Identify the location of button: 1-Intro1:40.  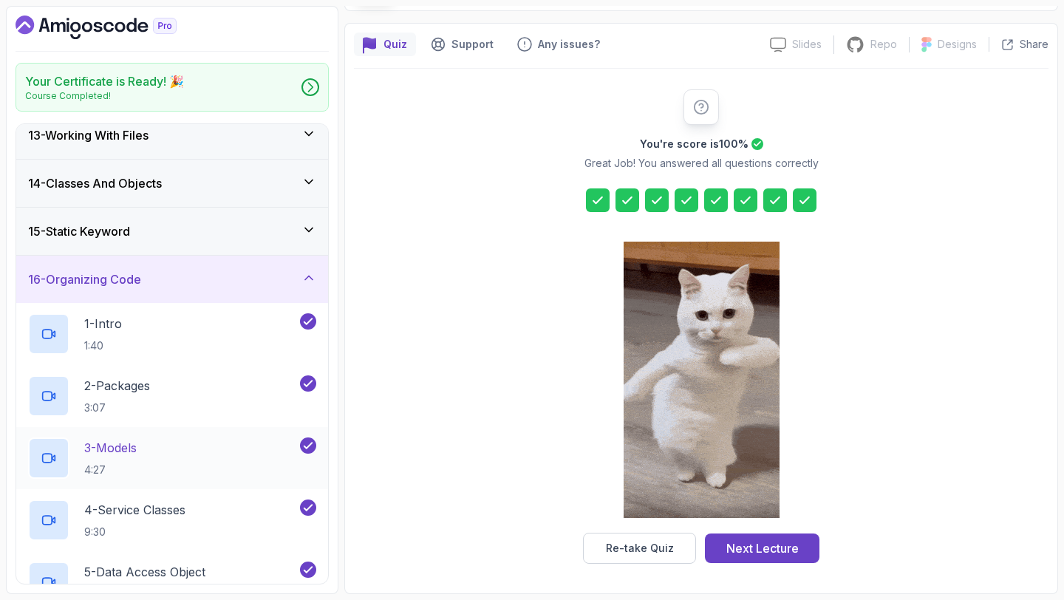
(172, 334).